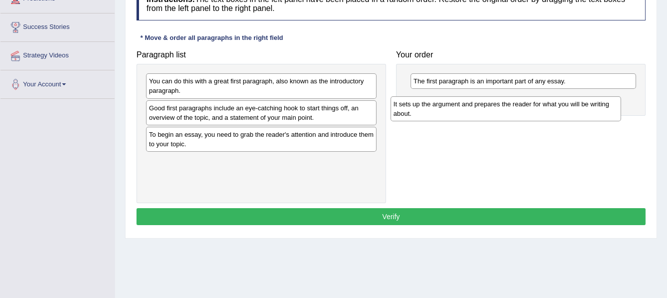 The width and height of the screenshot is (667, 298). I want to click on h4: Paragraph list, so click(261, 55).